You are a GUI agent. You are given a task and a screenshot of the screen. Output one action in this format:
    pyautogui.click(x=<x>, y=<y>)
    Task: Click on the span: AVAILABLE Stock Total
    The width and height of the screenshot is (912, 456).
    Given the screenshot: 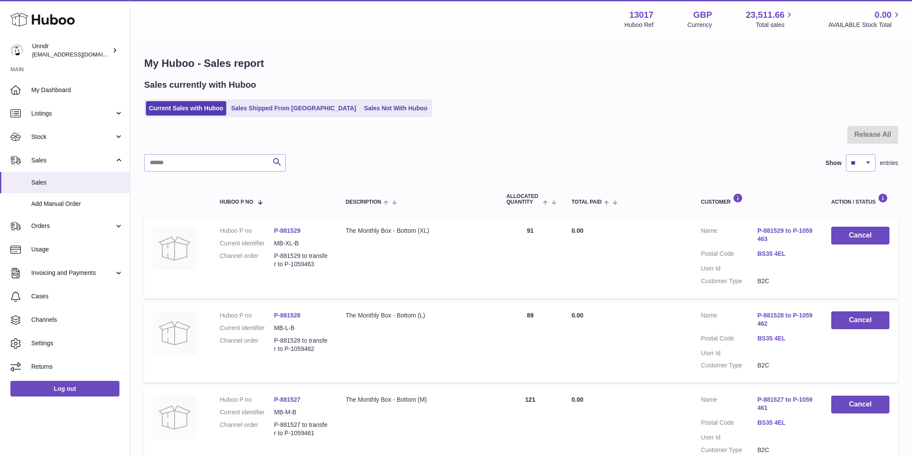 What is the action you would take?
    pyautogui.click(x=864, y=25)
    